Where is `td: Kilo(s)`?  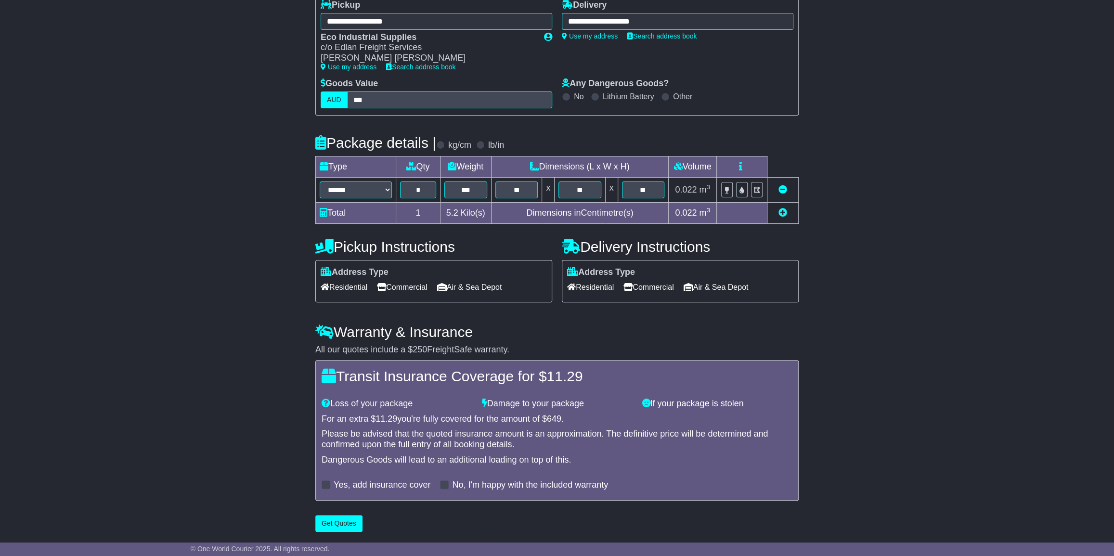
td: Kilo(s) is located at coordinates (466, 213).